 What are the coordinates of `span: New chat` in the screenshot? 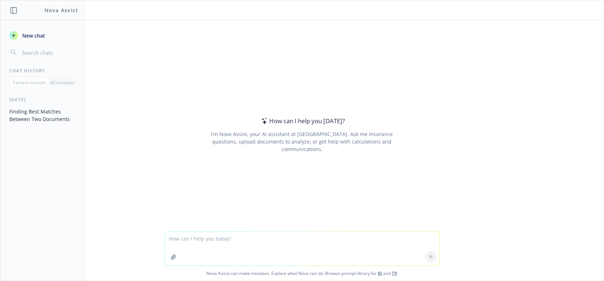 It's located at (33, 35).